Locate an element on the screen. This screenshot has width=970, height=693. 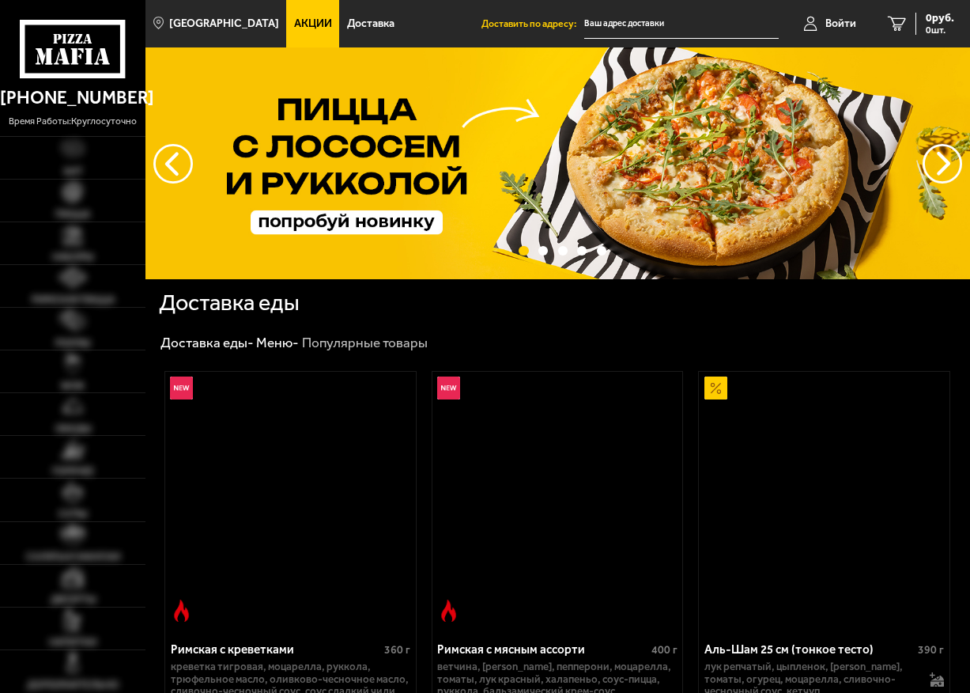
img: Акционный is located at coordinates (716, 388).